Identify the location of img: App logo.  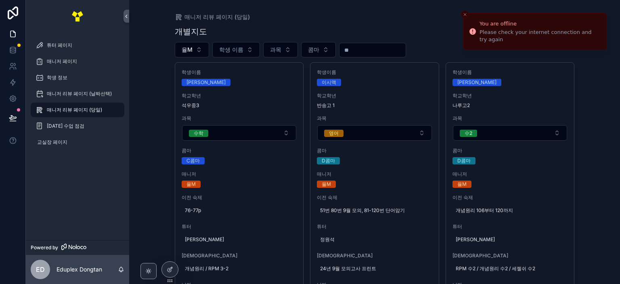
(78, 16).